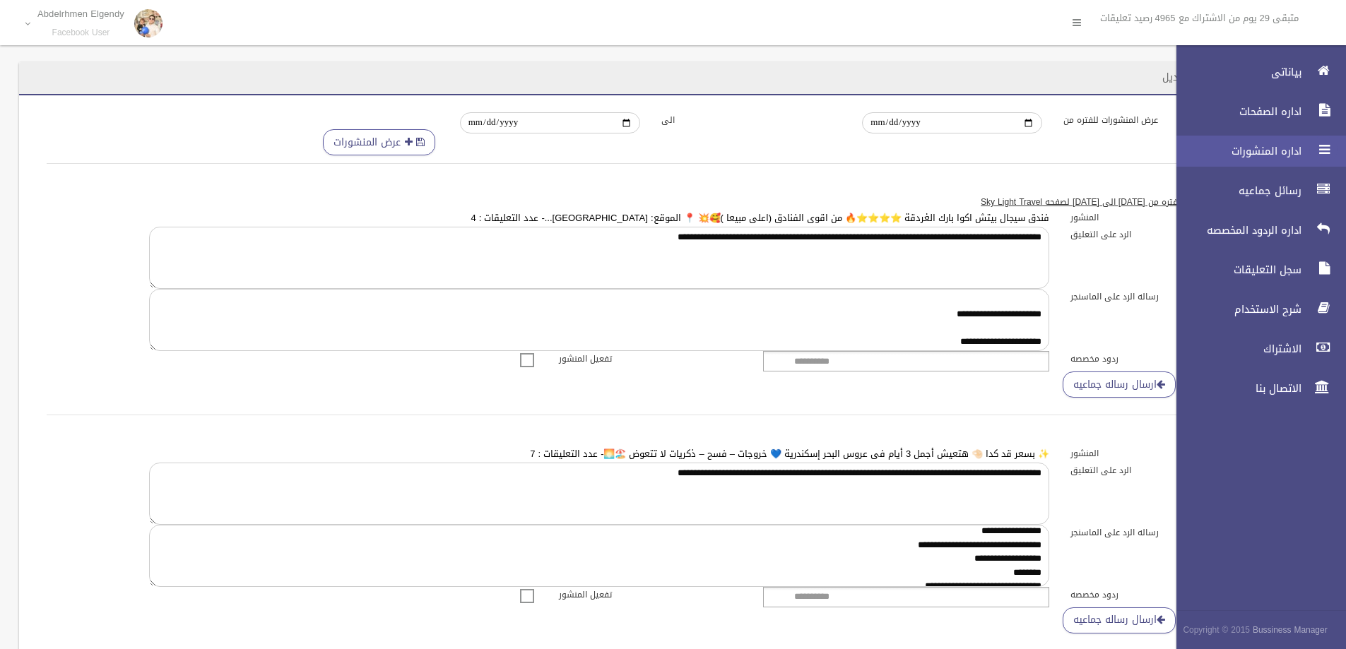 This screenshot has height=649, width=1346. Describe the element at coordinates (1235, 191) in the screenshot. I see `span: رسائل جماعيه` at that location.